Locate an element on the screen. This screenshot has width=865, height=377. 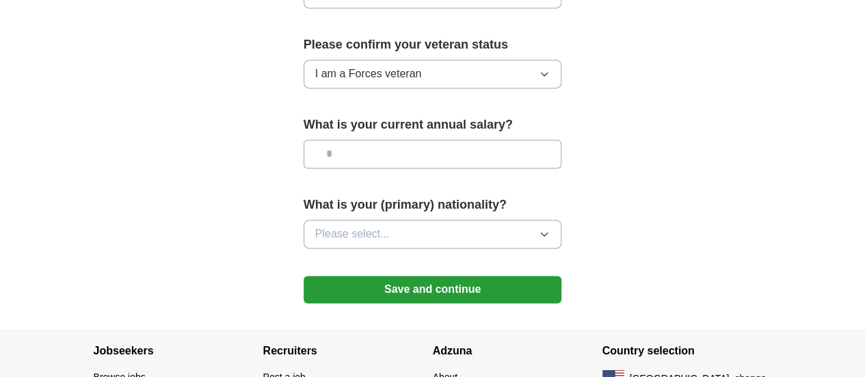
label: What is your current annual salary? is located at coordinates (433, 124).